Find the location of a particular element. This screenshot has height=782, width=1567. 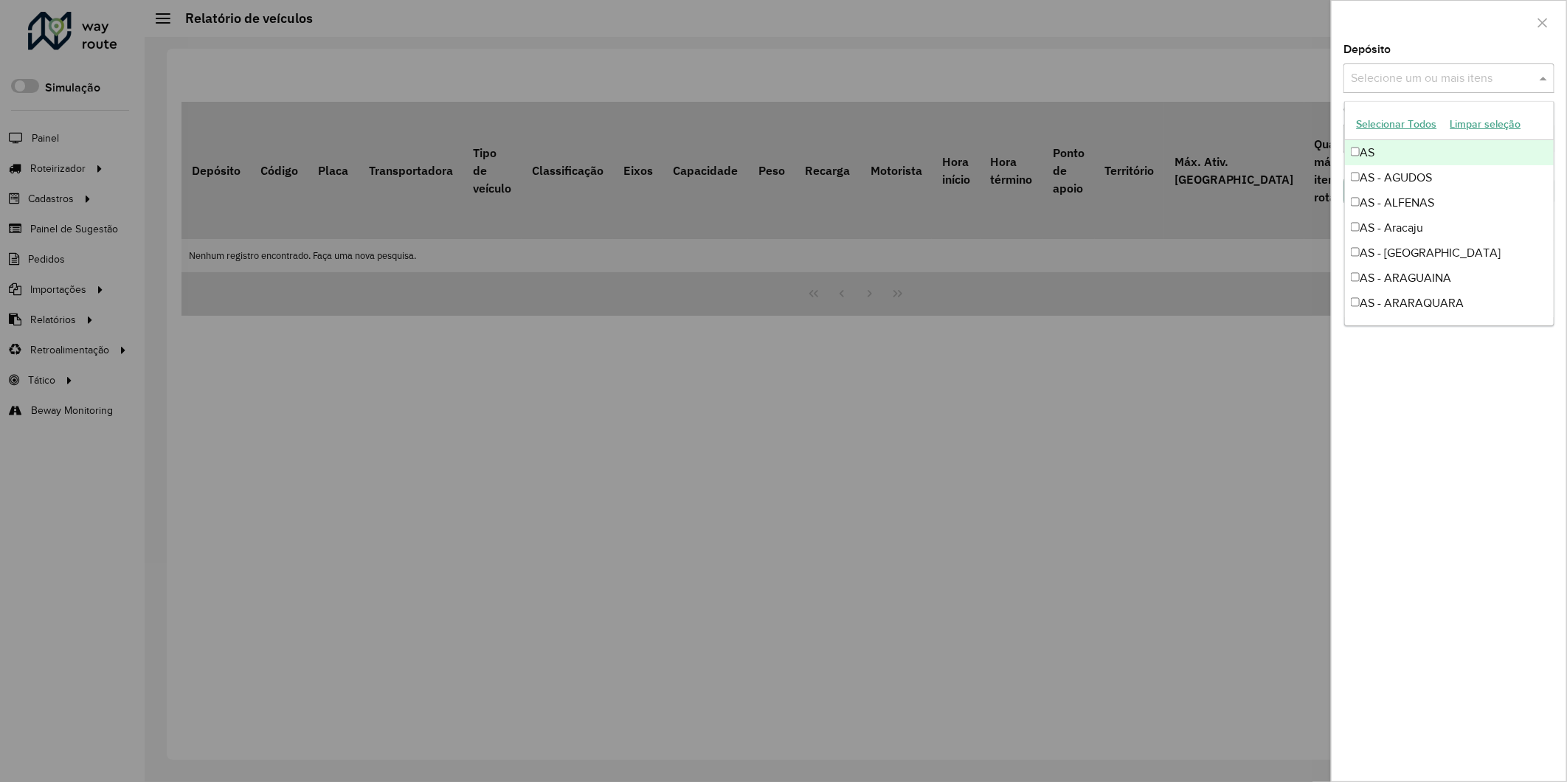

label: Grupo de Depósito is located at coordinates (1392, 110).